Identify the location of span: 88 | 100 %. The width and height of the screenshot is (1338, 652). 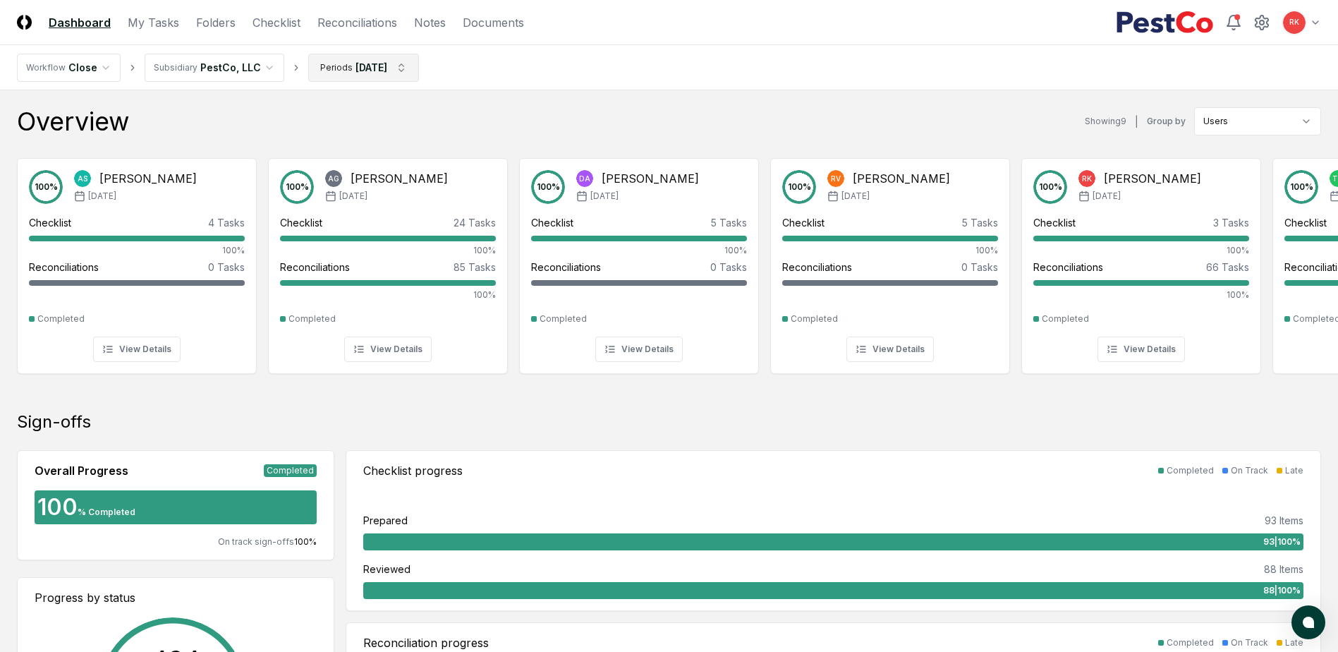
(1282, 590).